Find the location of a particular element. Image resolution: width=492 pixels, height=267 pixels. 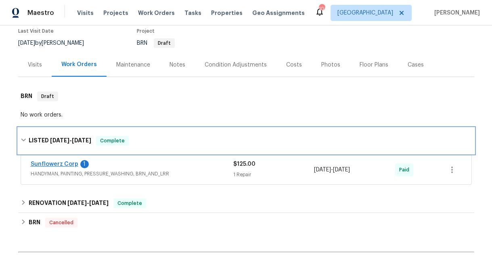

div: Work Orders is located at coordinates (79, 65).